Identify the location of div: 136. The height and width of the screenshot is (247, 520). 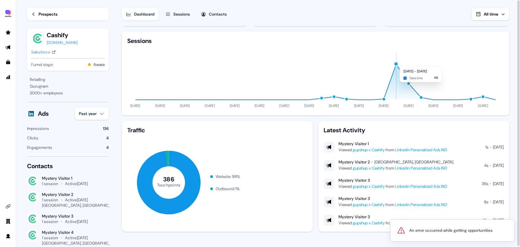
(106, 129).